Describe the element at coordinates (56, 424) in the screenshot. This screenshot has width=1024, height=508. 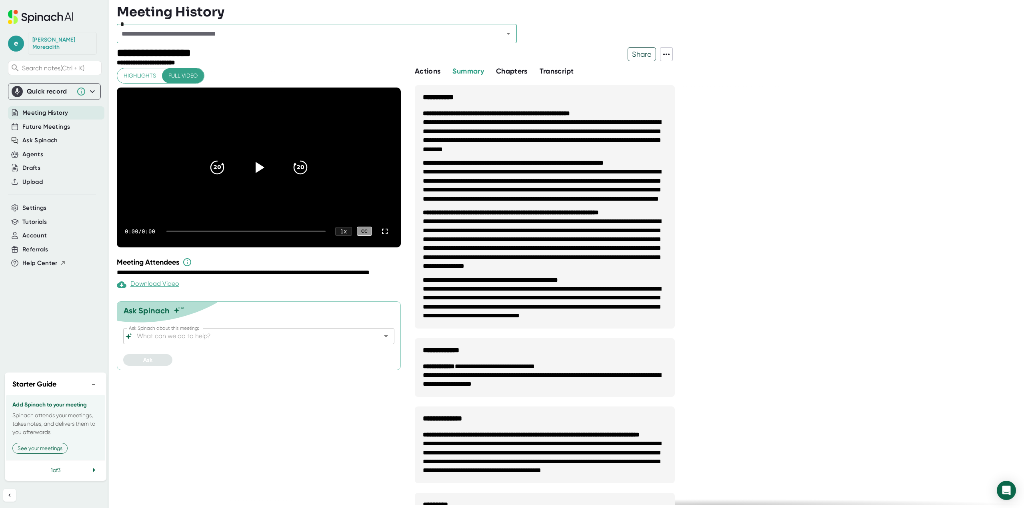
I see `p: Spinach attends your meetings, takes notes, and delivers them to you afterwards` at that location.